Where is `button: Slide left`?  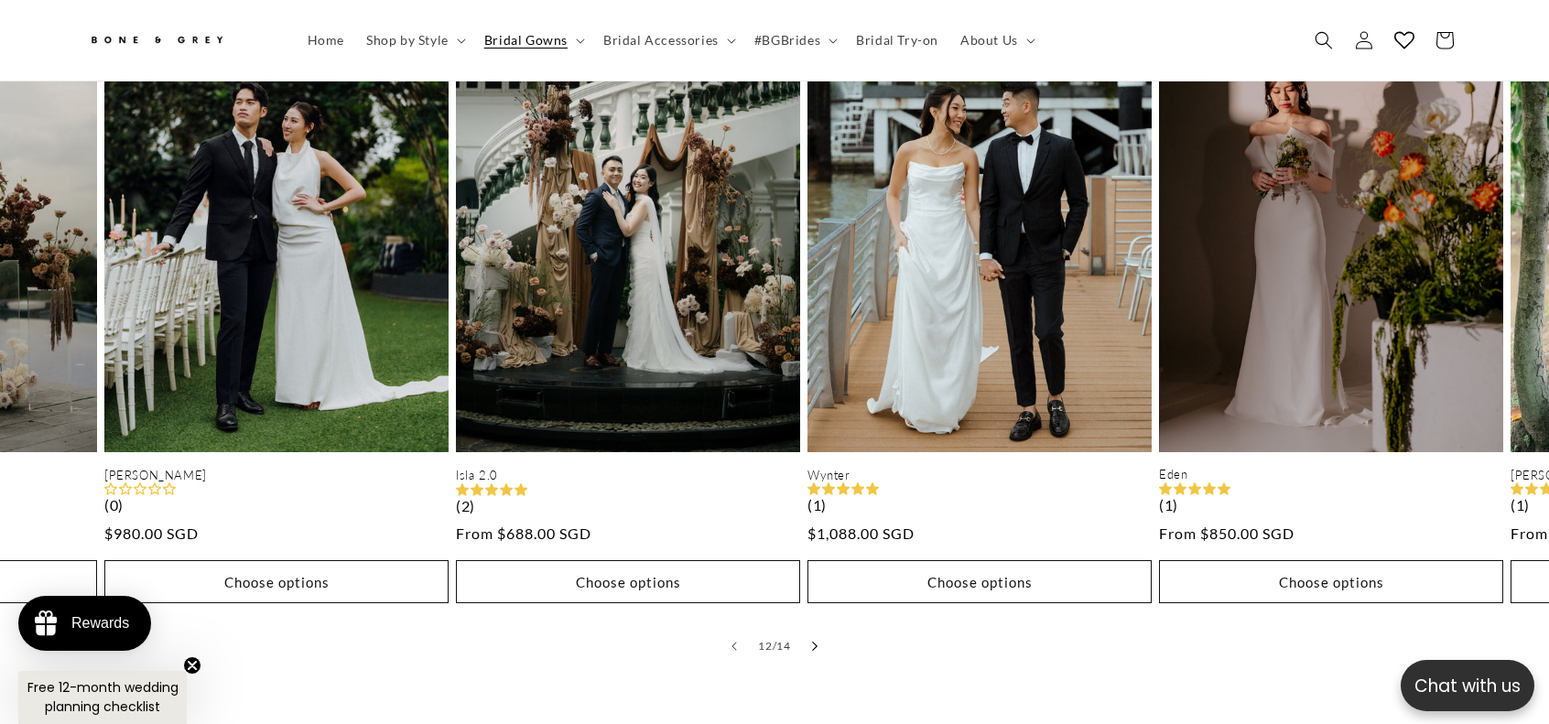
button: Slide left is located at coordinates (734, 646).